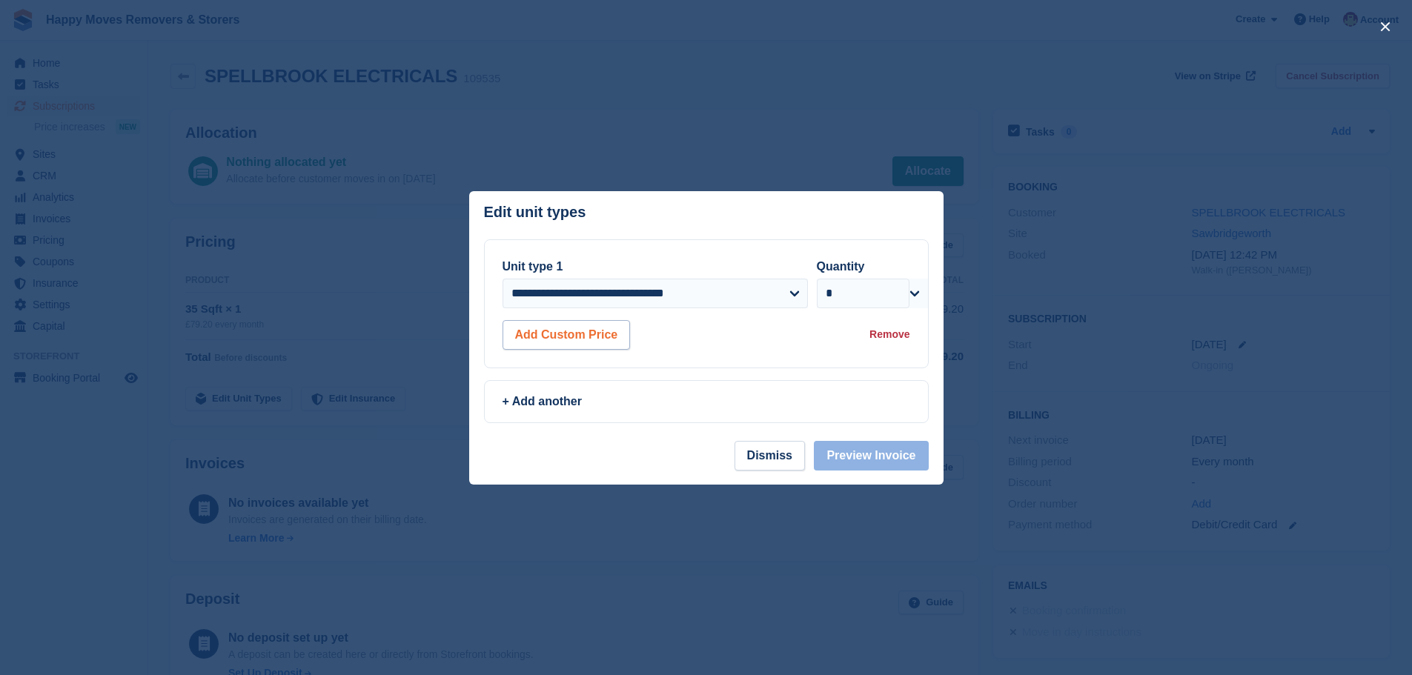 The height and width of the screenshot is (675, 1412). I want to click on label: Unit type 1, so click(533, 266).